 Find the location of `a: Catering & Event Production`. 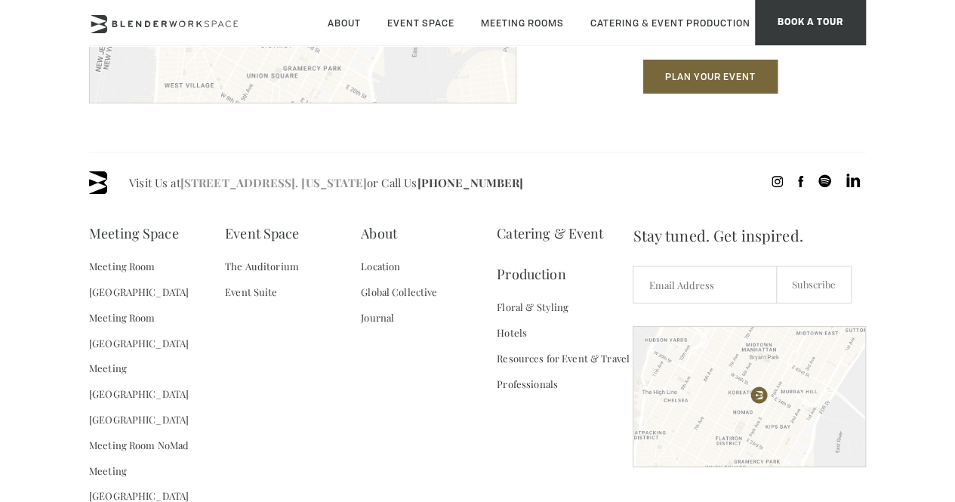

a: Catering & Event Production is located at coordinates (565, 254).